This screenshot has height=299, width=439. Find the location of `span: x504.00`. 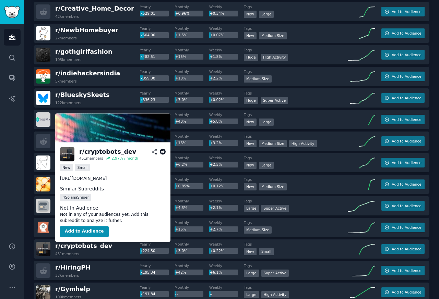

span: x504.00 is located at coordinates (148, 35).